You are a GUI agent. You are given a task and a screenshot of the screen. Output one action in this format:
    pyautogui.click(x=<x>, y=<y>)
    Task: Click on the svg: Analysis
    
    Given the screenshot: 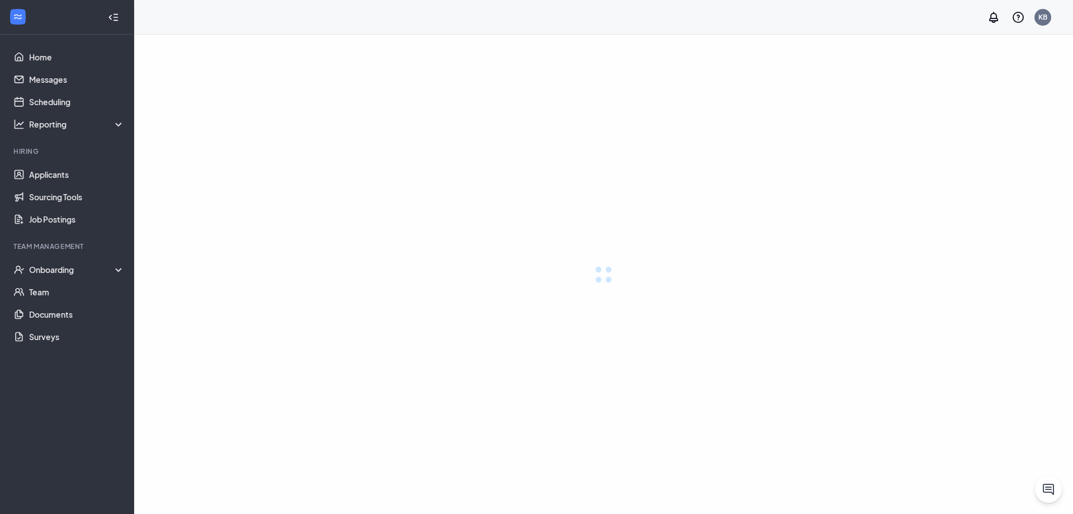 What is the action you would take?
    pyautogui.click(x=19, y=124)
    